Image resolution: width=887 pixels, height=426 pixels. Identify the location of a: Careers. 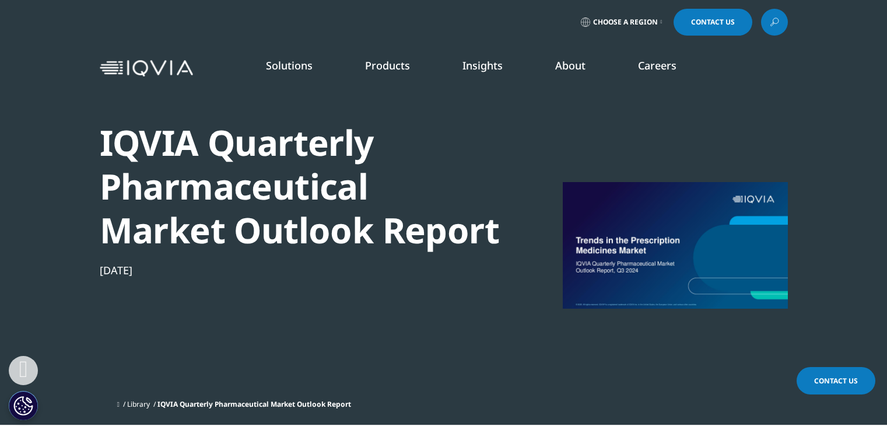
(657, 65).